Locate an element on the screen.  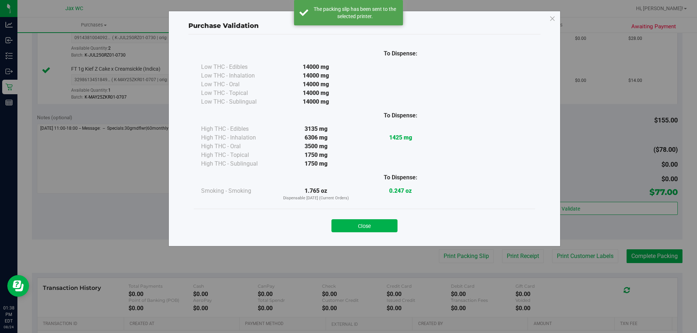
div: 3500 mg is located at coordinates (316, 147).